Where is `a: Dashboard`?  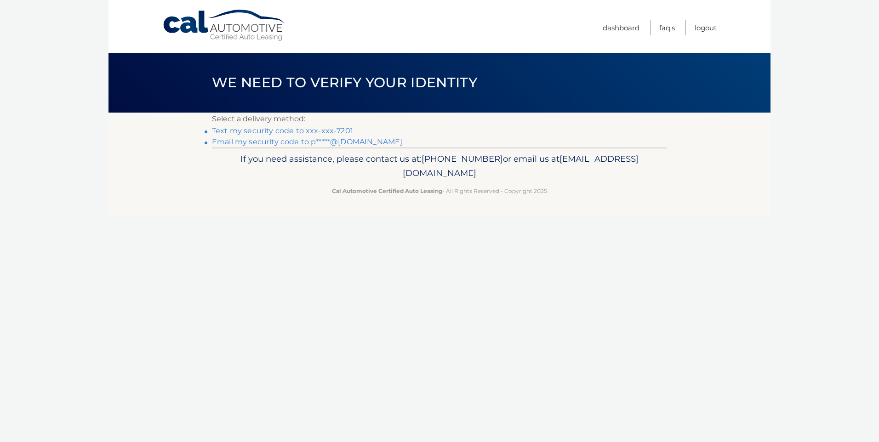
a: Dashboard is located at coordinates (621, 28).